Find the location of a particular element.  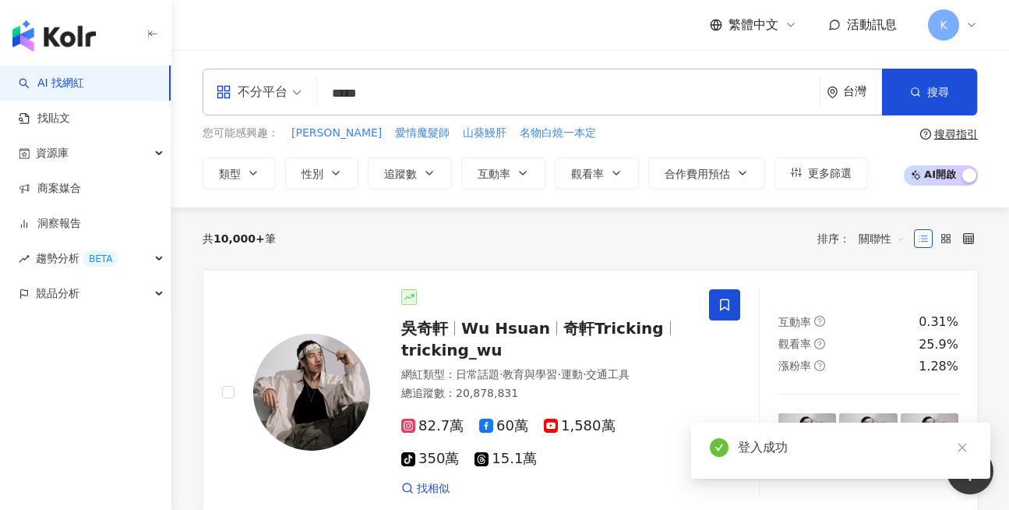

div: 搜尋指引 is located at coordinates (956, 134).